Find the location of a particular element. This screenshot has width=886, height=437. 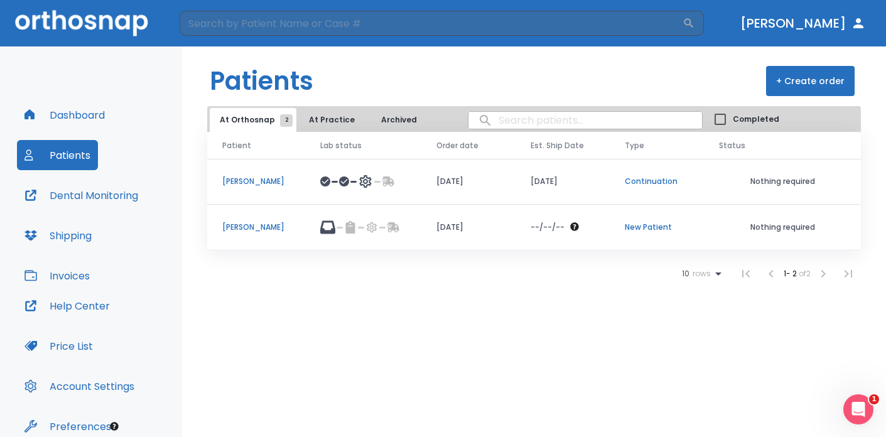

a: Help Center is located at coordinates (67, 306).